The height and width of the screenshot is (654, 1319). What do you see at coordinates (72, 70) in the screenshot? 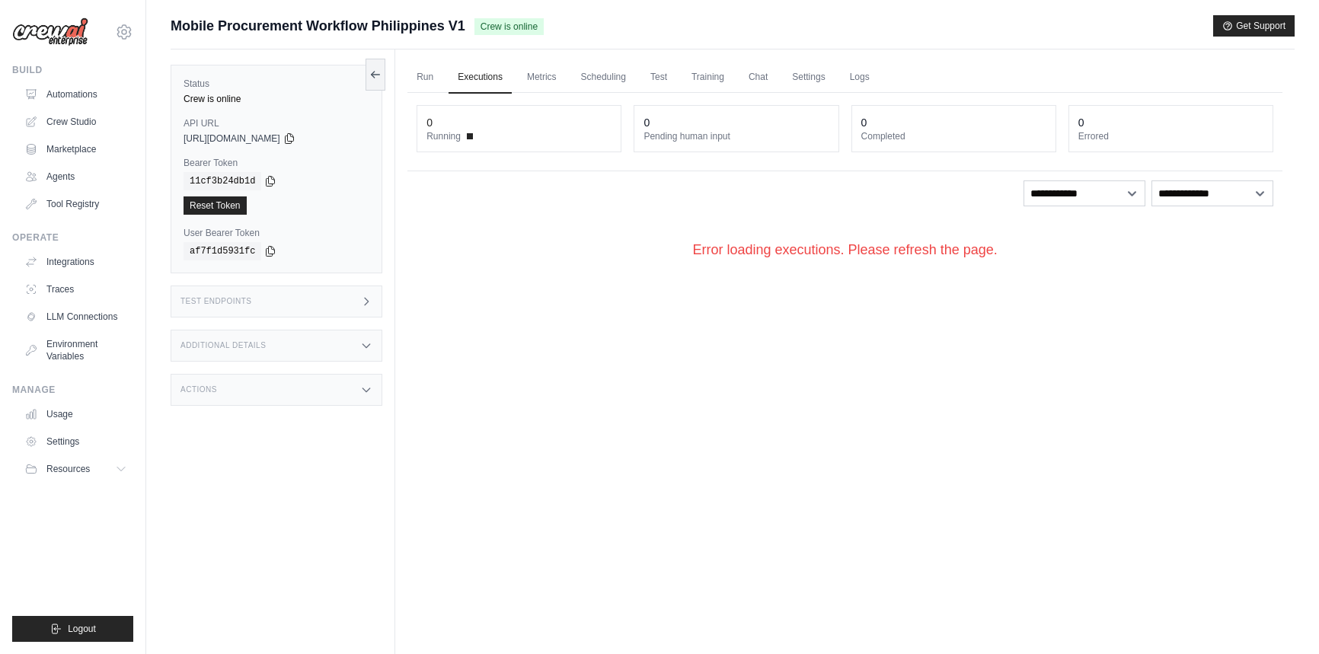
I see `div: Build` at bounding box center [72, 70].